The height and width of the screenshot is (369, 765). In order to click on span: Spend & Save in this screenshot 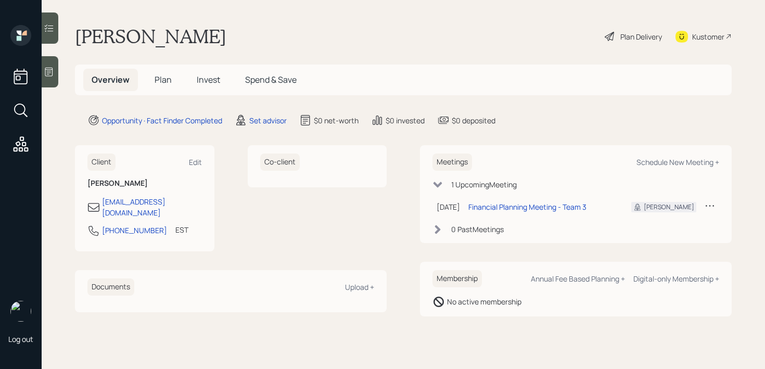, I will do `click(271, 80)`.